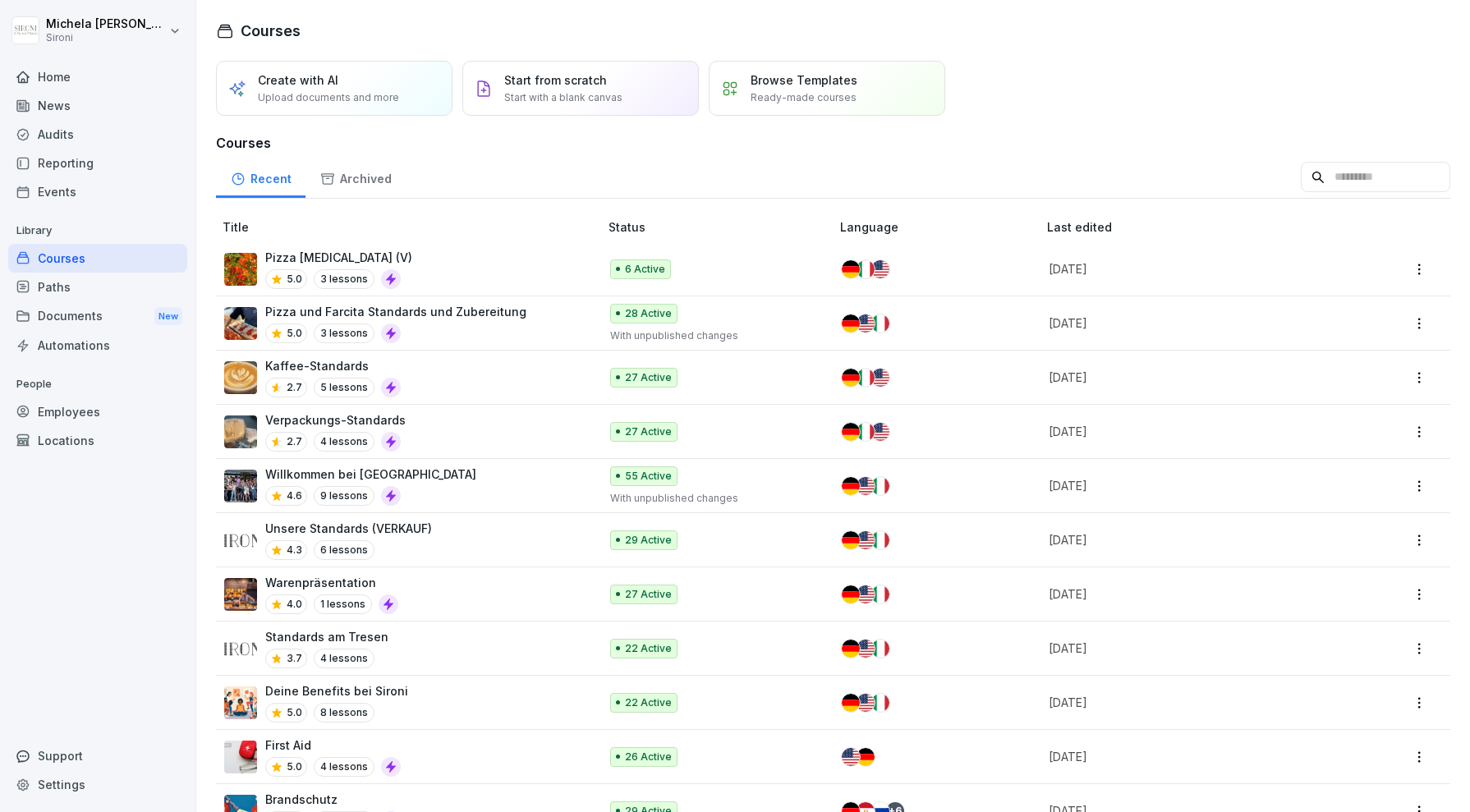 The width and height of the screenshot is (1470, 812). What do you see at coordinates (97, 344) in the screenshot?
I see `a: Automations` at bounding box center [97, 344].